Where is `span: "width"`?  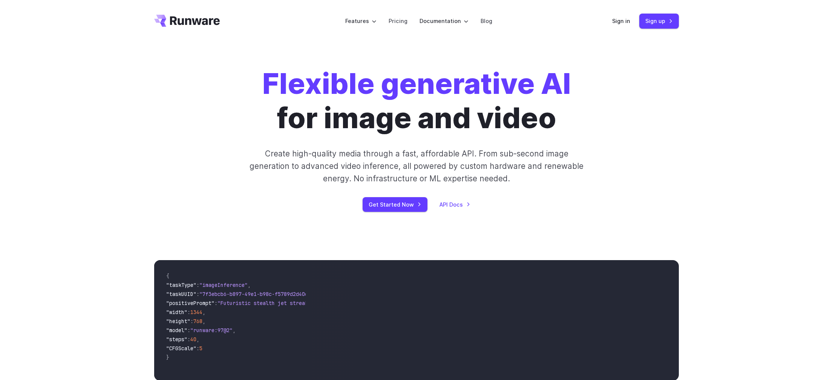
span: "width" is located at coordinates (177, 312).